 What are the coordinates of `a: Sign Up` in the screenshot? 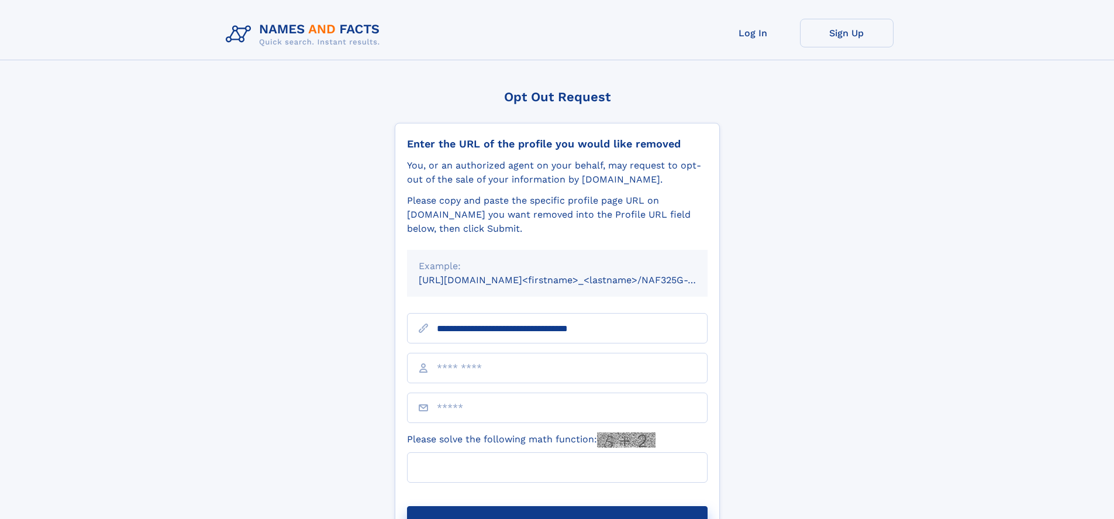 It's located at (847, 33).